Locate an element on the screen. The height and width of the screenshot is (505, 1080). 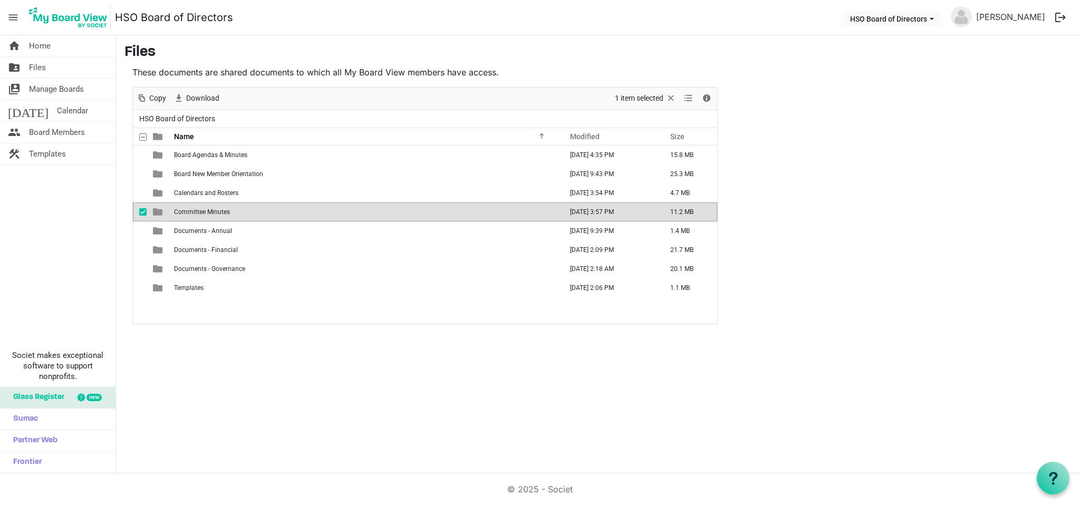
span: people is located at coordinates (14, 132).